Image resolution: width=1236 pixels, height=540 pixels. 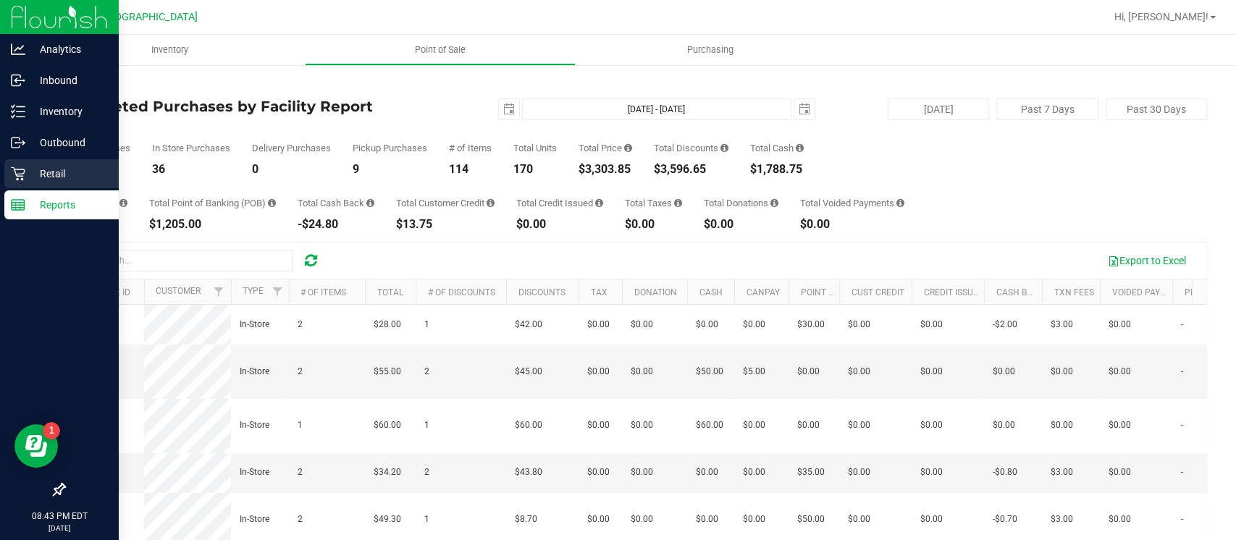 What do you see at coordinates (535, 169) in the screenshot?
I see `div: 170` at bounding box center [535, 169].